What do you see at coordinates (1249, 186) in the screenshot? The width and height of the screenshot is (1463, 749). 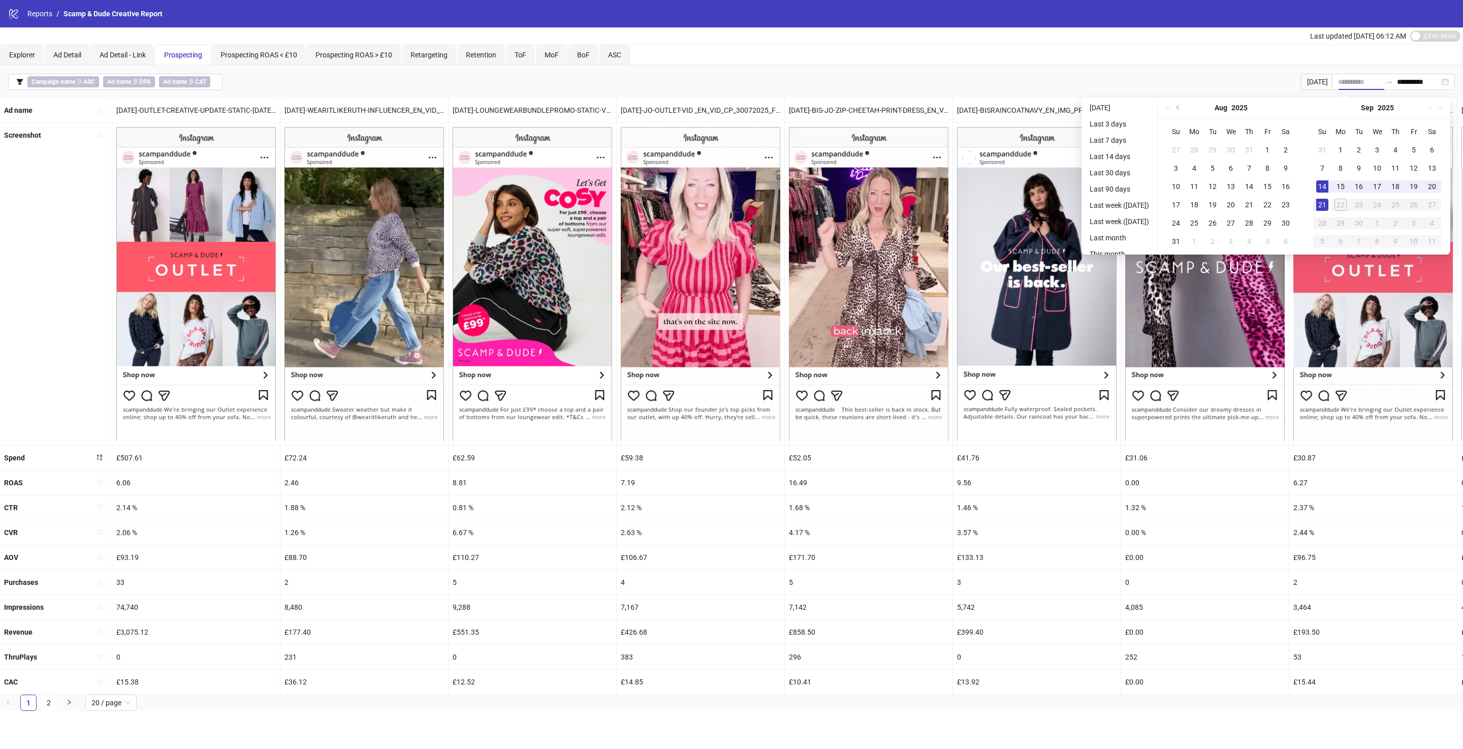 I see `td: 2025-08-14` at bounding box center [1249, 186].